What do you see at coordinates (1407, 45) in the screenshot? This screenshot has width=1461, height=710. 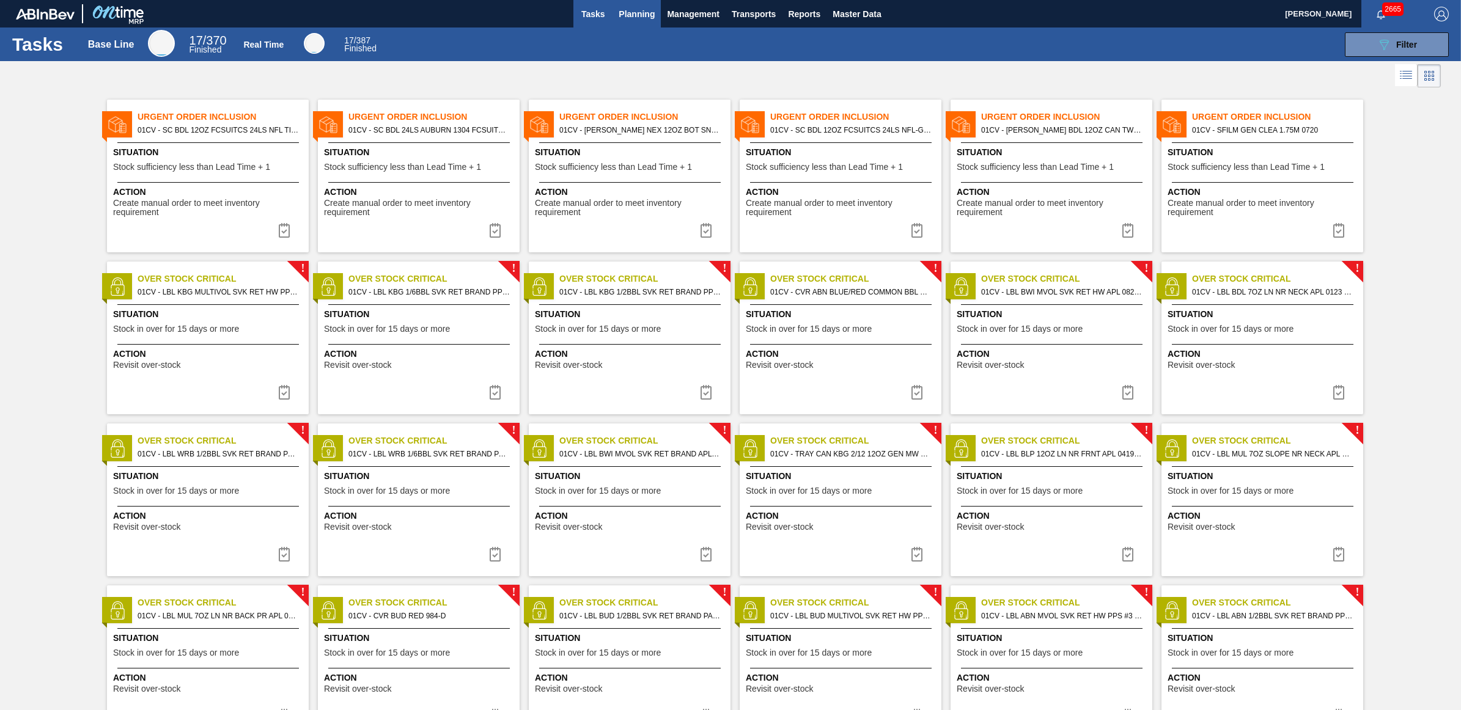 I see `span: Filter` at bounding box center [1407, 45].